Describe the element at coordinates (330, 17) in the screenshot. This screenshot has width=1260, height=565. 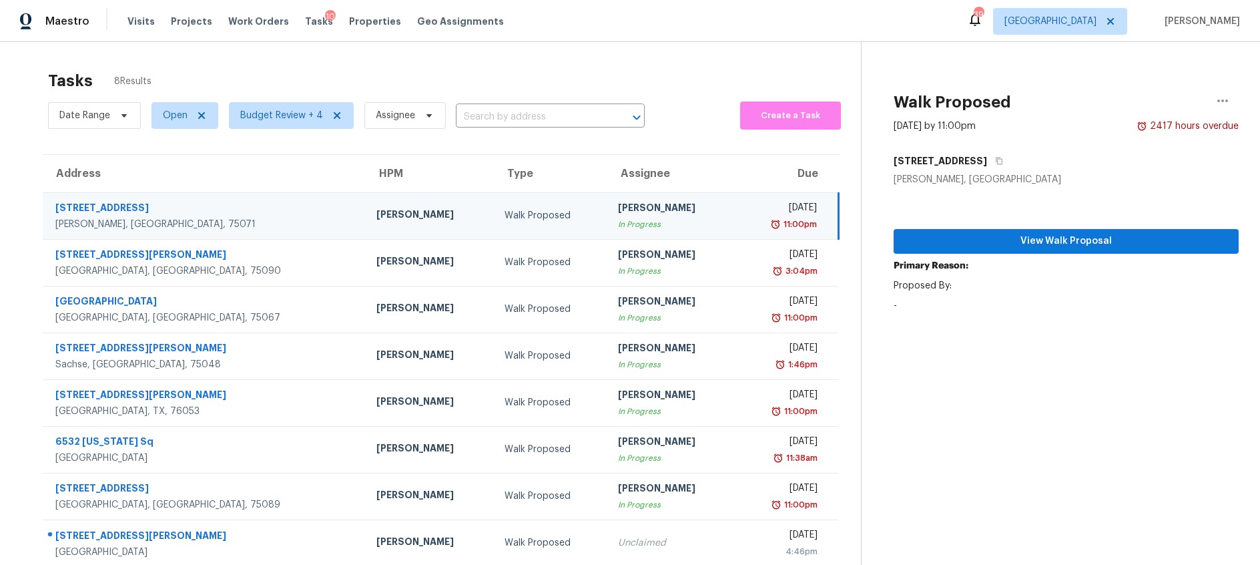
I see `div: 10` at that location.